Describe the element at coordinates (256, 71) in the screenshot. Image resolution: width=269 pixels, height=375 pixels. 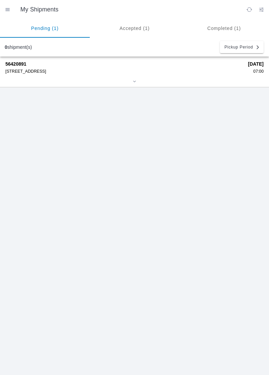
I see `div: 07:00` at that location.